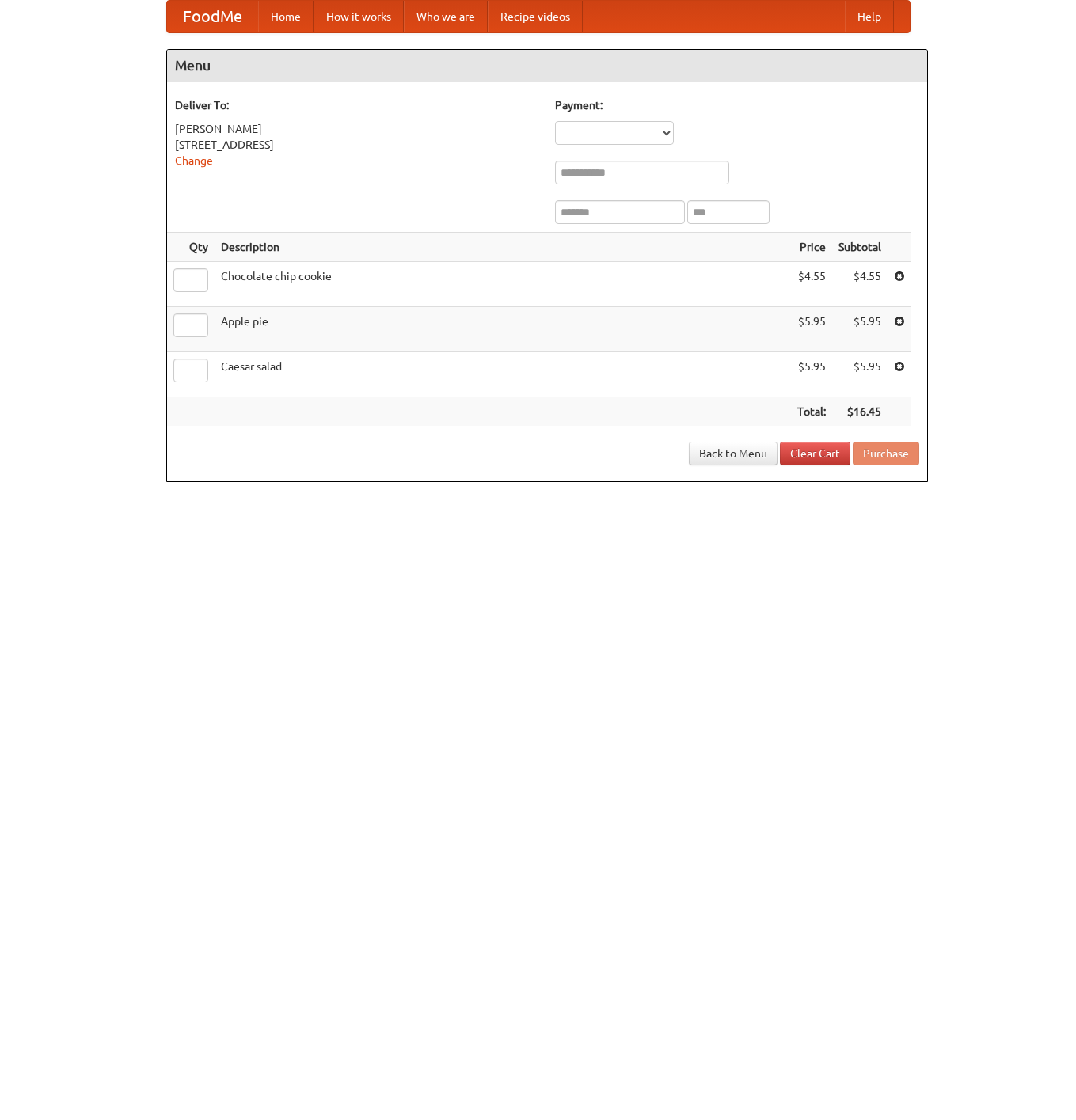  What do you see at coordinates (503, 374) in the screenshot?
I see `td: Caesar salad` at bounding box center [503, 374].